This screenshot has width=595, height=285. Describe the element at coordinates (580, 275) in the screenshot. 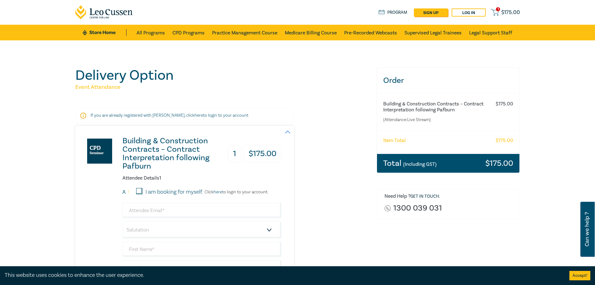

I see `button: Accept cookies` at that location.